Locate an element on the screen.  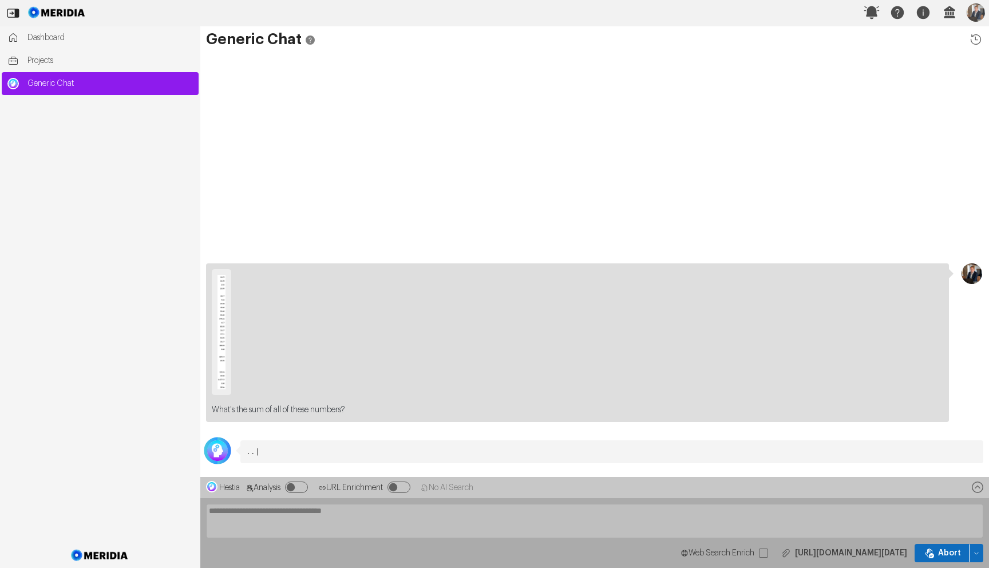
img: Generic Chat is located at coordinates (13, 84).